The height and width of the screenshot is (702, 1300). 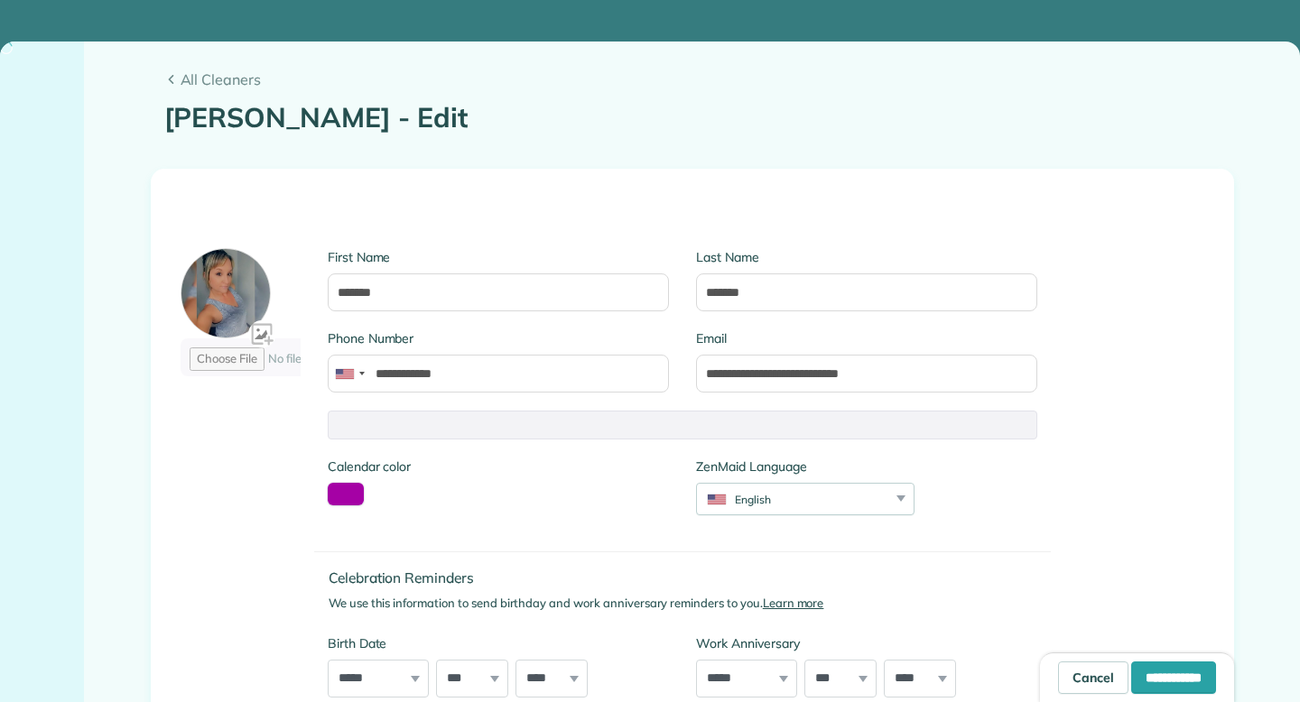 I want to click on a: Learn more, so click(x=794, y=603).